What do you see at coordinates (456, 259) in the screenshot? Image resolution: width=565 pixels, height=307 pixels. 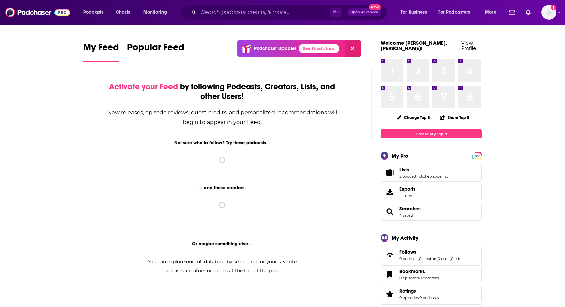 I see `a: 0 lists` at bounding box center [456, 259].